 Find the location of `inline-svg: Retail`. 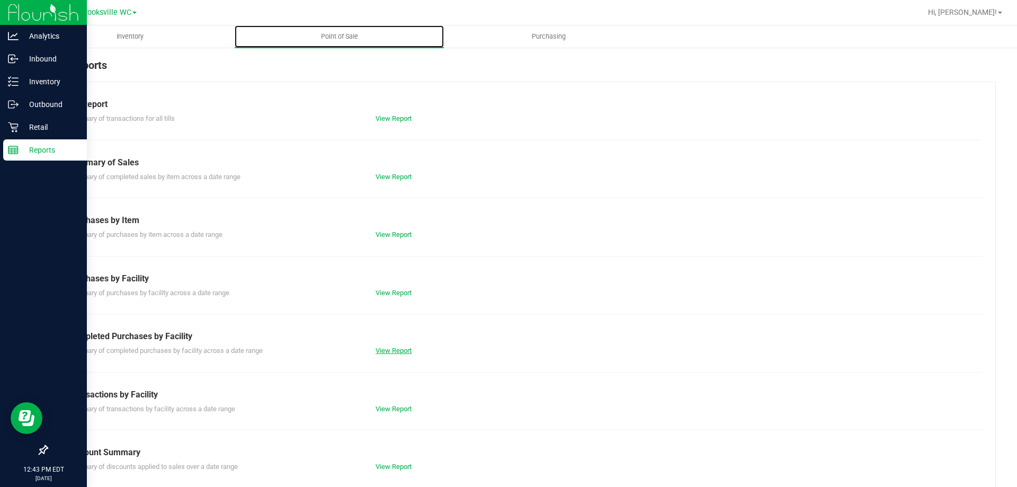

inline-svg: Retail is located at coordinates (13, 127).